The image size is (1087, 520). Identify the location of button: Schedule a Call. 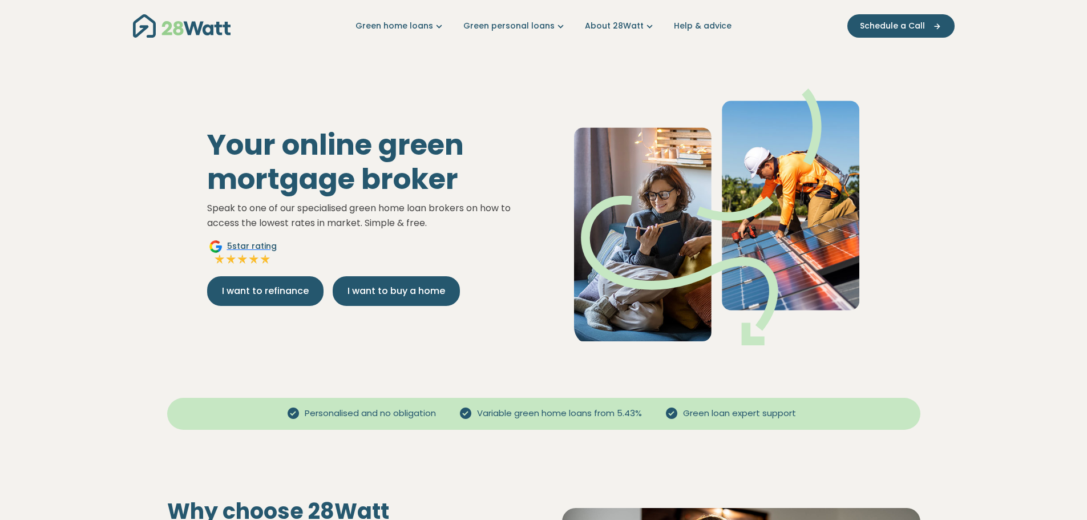
(901, 26).